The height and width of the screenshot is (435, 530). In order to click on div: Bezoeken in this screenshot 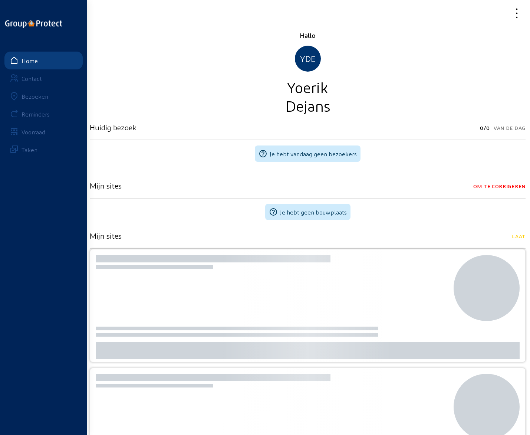, I will do `click(35, 96)`.